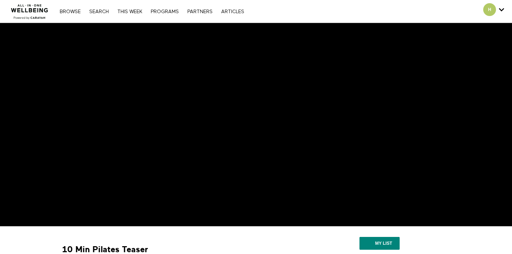 The width and height of the screenshot is (512, 254). What do you see at coordinates (200, 12) in the screenshot?
I see `a: PARTNERS` at bounding box center [200, 12].